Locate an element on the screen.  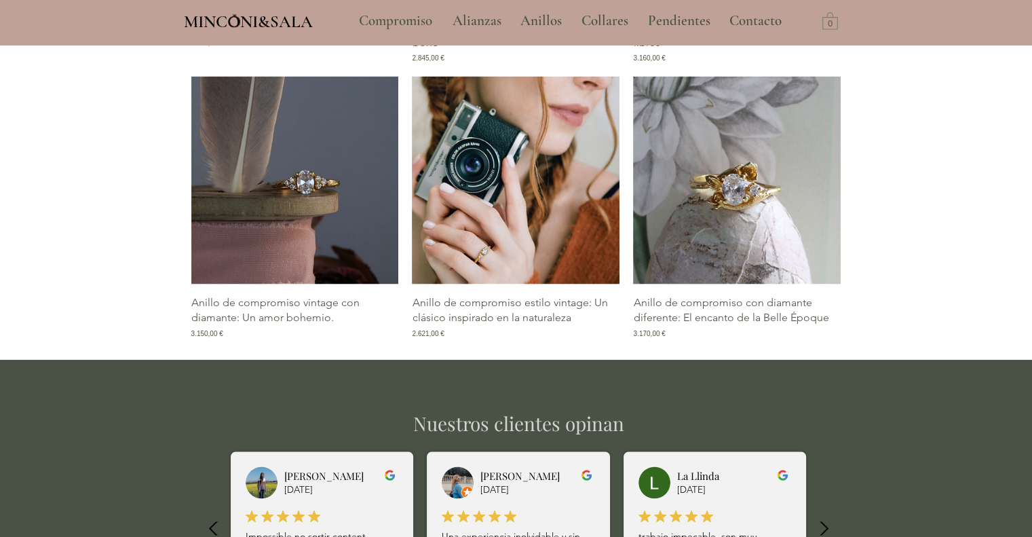
p: Compromiso is located at coordinates (395, 21).